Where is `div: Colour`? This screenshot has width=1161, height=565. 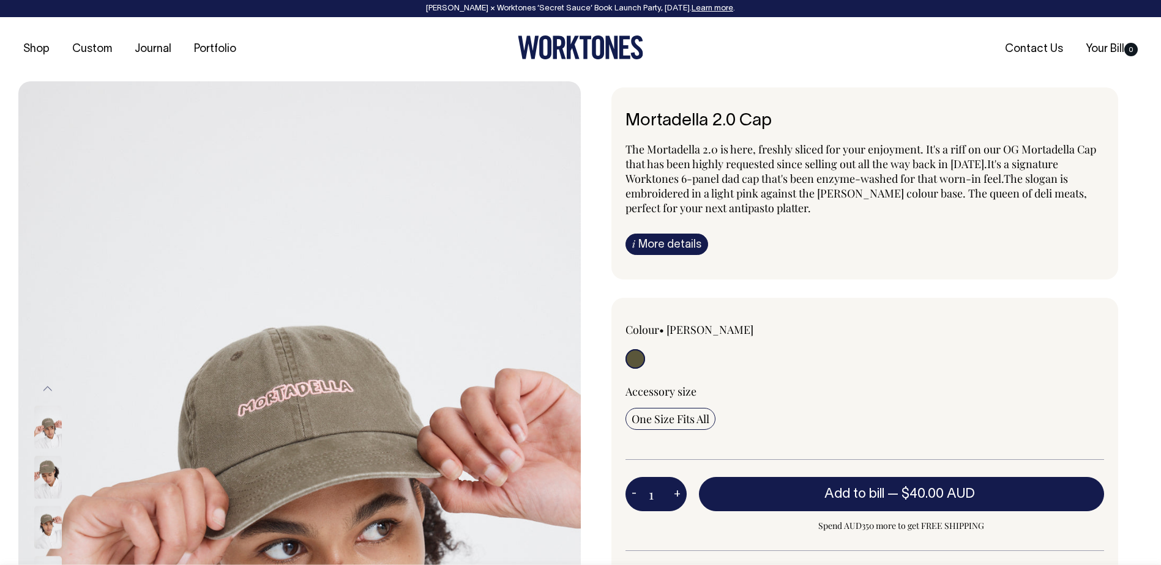
div: Colour is located at coordinates (721, 330).